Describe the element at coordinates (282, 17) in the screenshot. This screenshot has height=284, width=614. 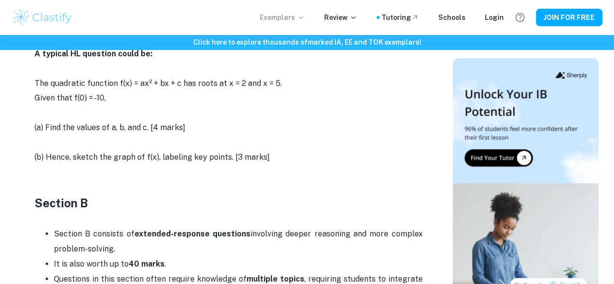
I see `p: Exemplars` at that location.